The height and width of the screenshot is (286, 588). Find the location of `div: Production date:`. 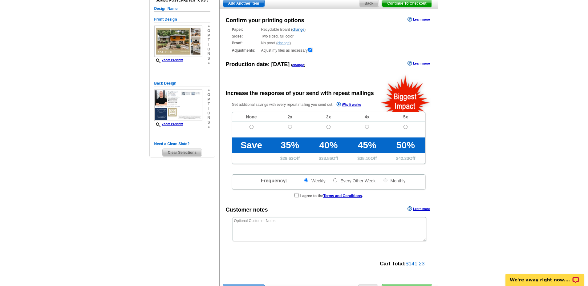

div: Production date: is located at coordinates (265, 64).